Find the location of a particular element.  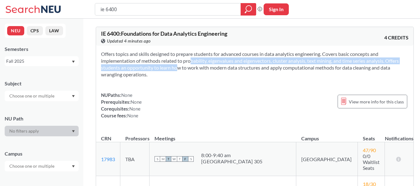

span: 47 / 90 is located at coordinates (370, 150).